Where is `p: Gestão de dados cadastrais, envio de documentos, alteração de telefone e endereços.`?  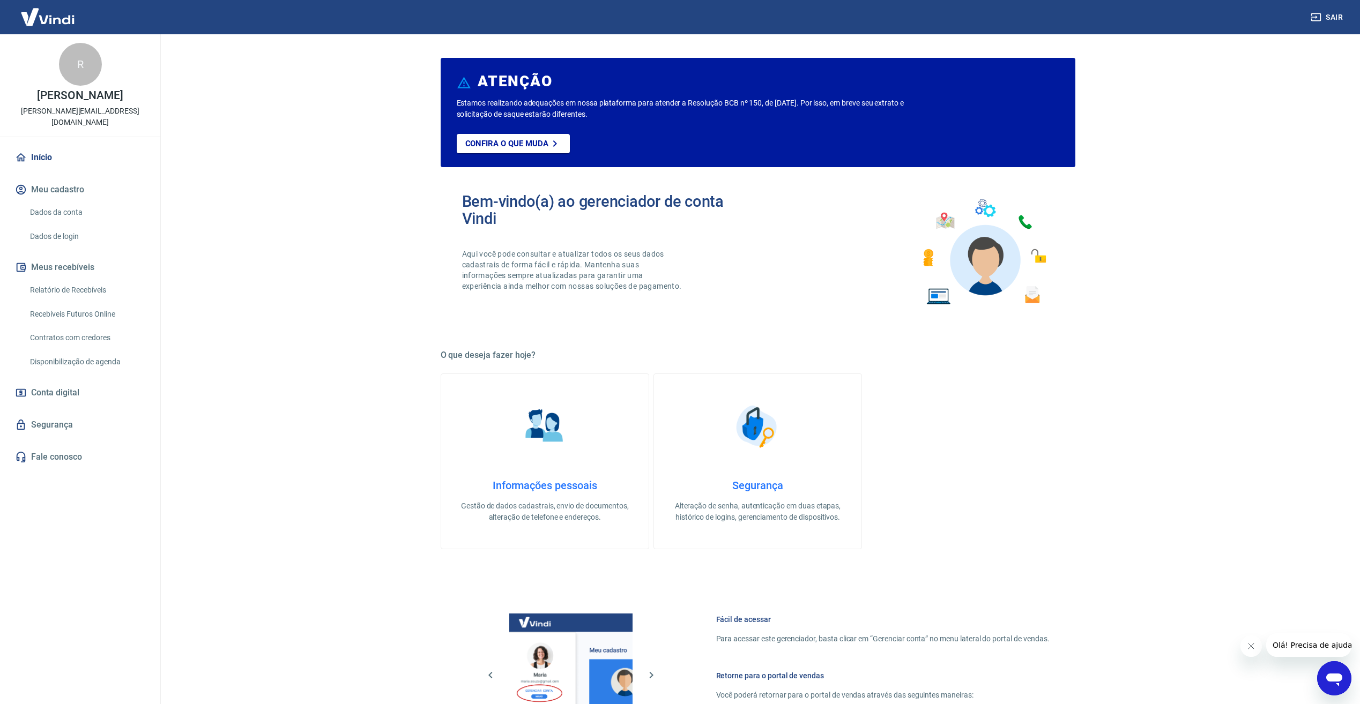
p: Gestão de dados cadastrais, envio de documentos, alteração de telefone e endereços. is located at coordinates (545, 512).